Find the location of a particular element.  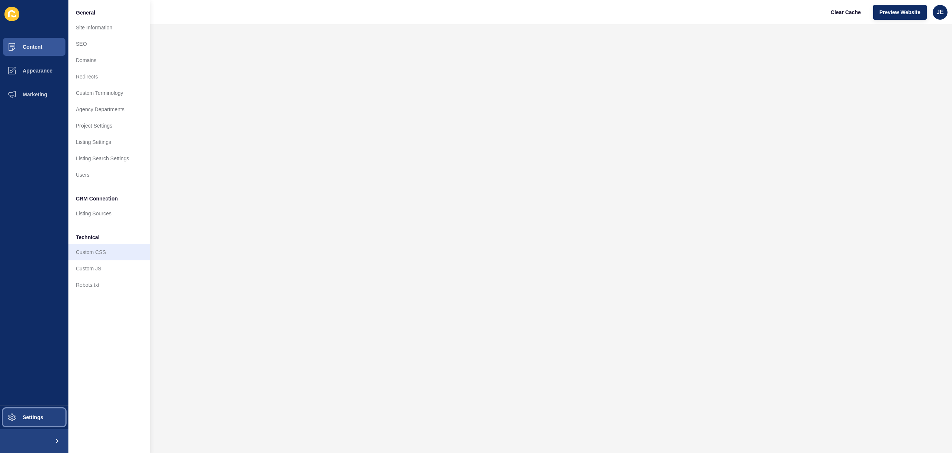

button: Preview Website is located at coordinates (900, 12).